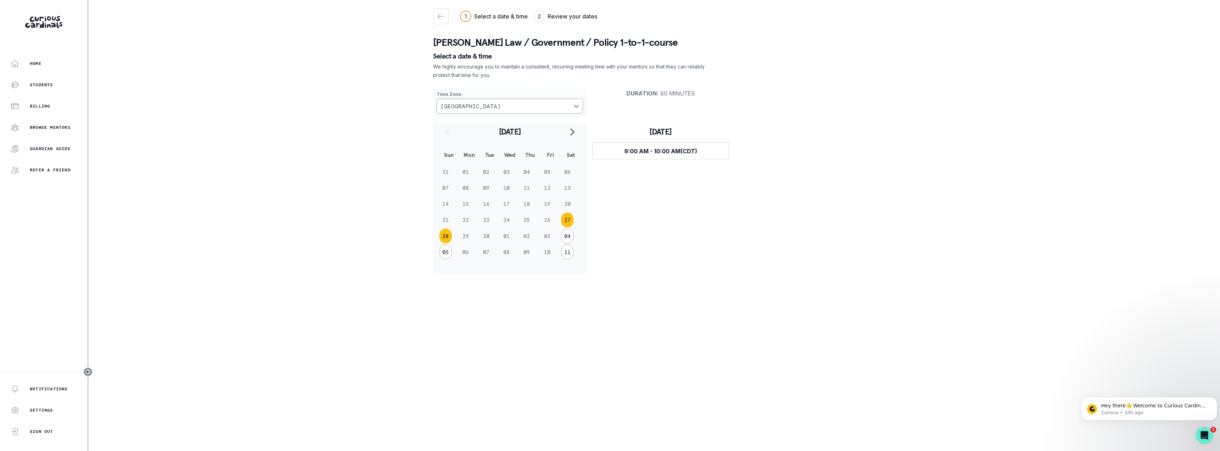 Image resolution: width=1220 pixels, height=451 pixels. What do you see at coordinates (539, 16) in the screenshot?
I see `div: 2` at bounding box center [539, 16].